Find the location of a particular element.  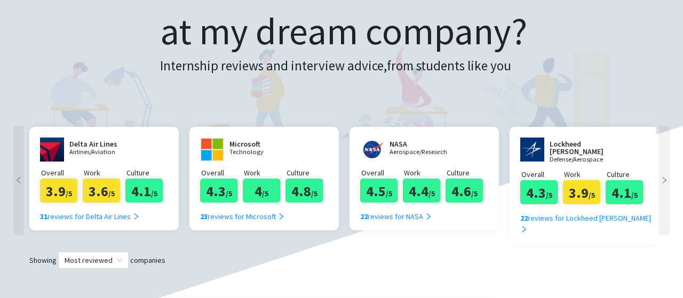

div: reviews for Delta Air Lines is located at coordinates (90, 217).